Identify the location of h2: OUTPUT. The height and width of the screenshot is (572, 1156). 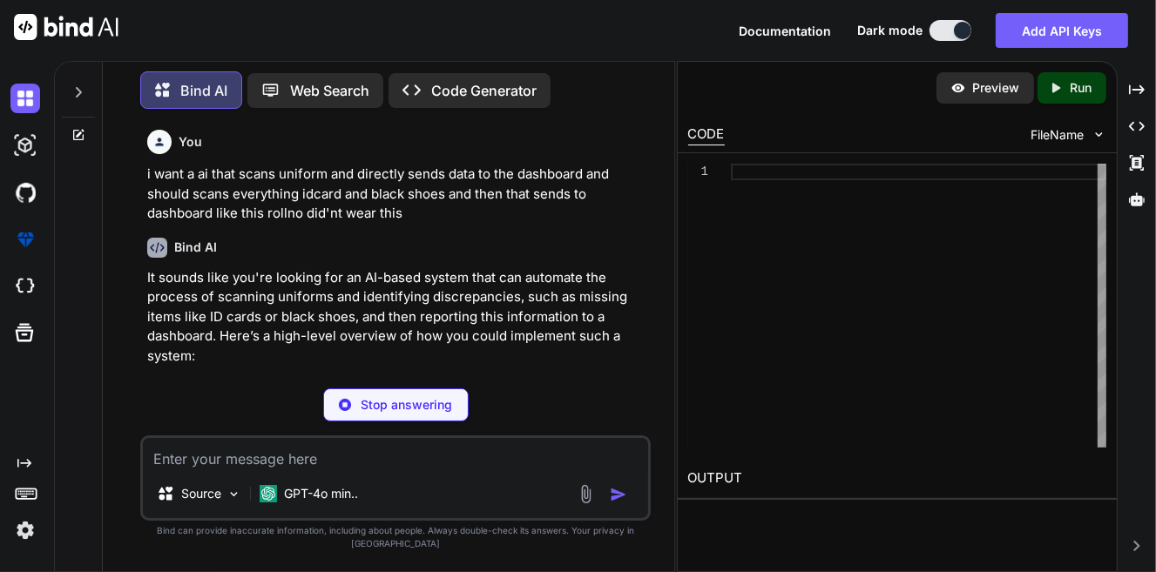
(897, 478).